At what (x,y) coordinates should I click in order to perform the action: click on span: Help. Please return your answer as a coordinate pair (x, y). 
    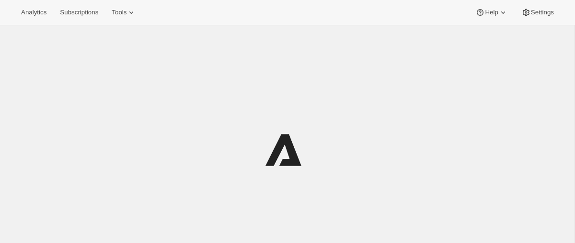
    Looking at the image, I should click on (491, 12).